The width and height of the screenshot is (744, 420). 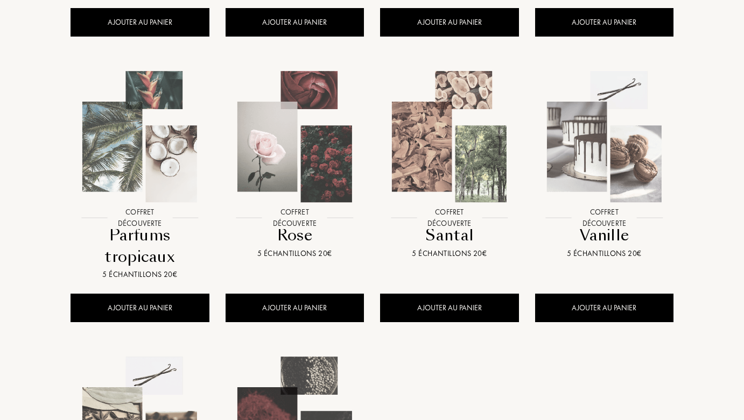 What do you see at coordinates (140, 246) in the screenshot?
I see `div: Parfums tropicaux` at bounding box center [140, 246].